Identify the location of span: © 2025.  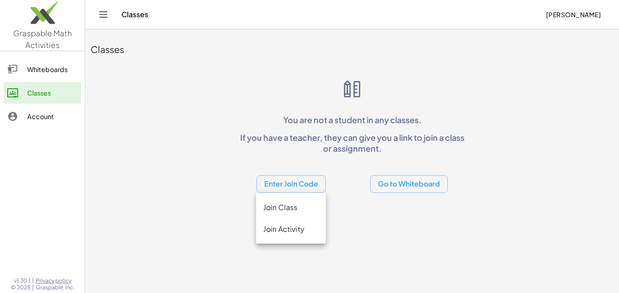
(20, 288).